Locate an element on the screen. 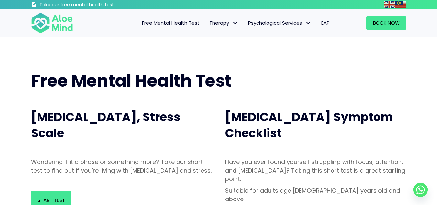  span: Therapy is located at coordinates (224, 23).